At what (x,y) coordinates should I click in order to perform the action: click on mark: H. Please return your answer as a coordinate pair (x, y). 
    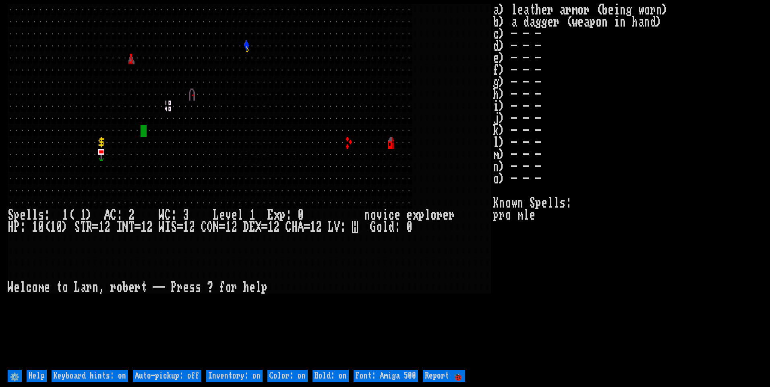
    Looking at the image, I should click on (355, 228).